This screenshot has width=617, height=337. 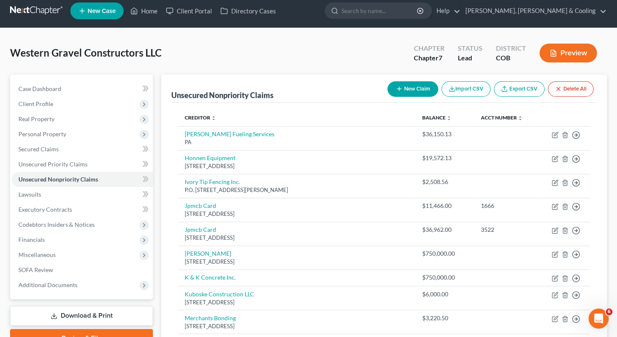 What do you see at coordinates (82, 89) in the screenshot?
I see `a: Case Dashboard` at bounding box center [82, 89].